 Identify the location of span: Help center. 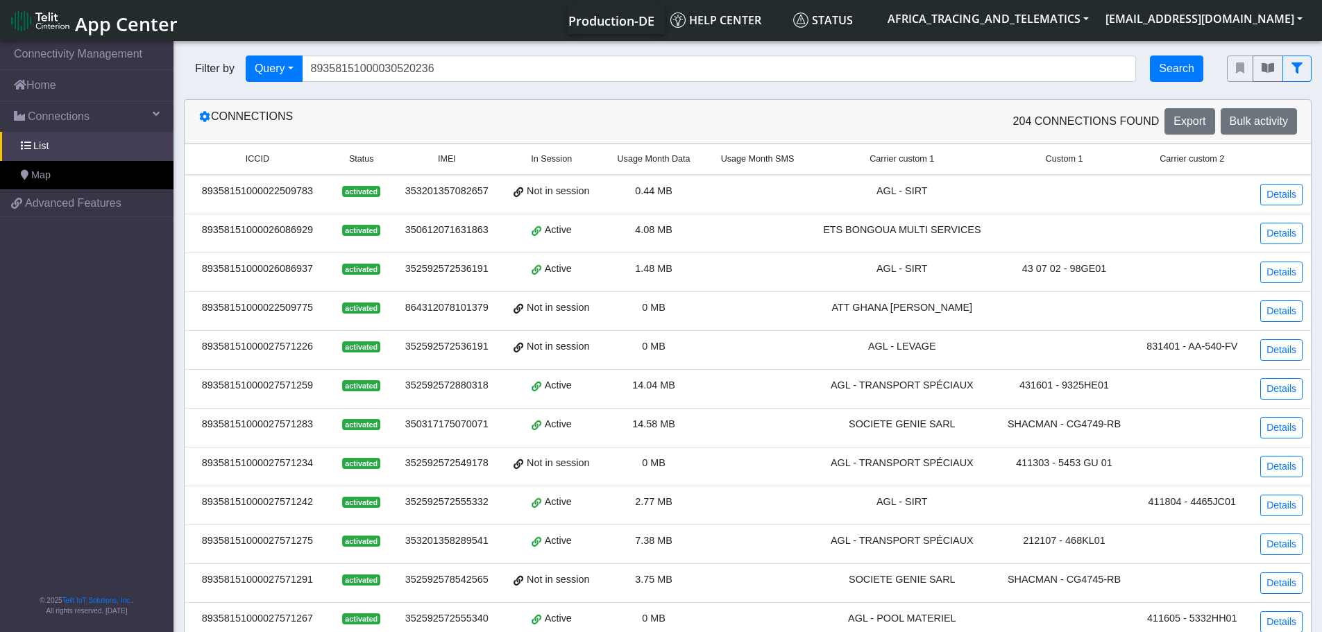
(715, 20).